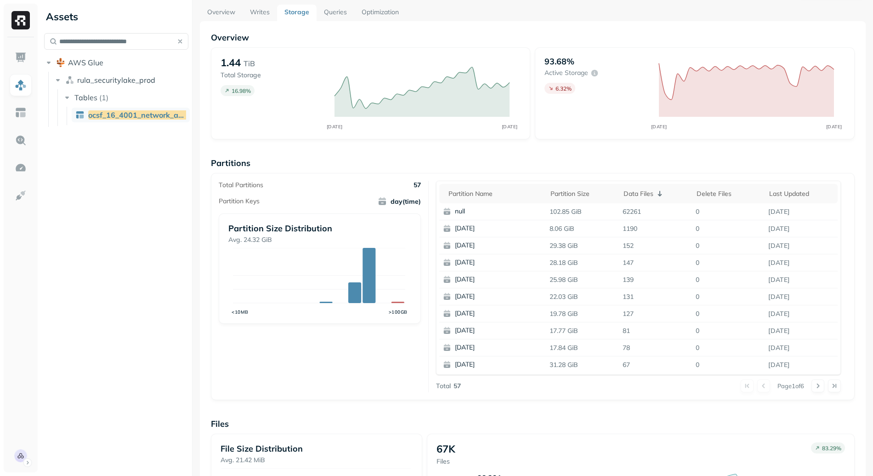  Describe the element at coordinates (582, 194) in the screenshot. I see `div: Partition size` at that location.